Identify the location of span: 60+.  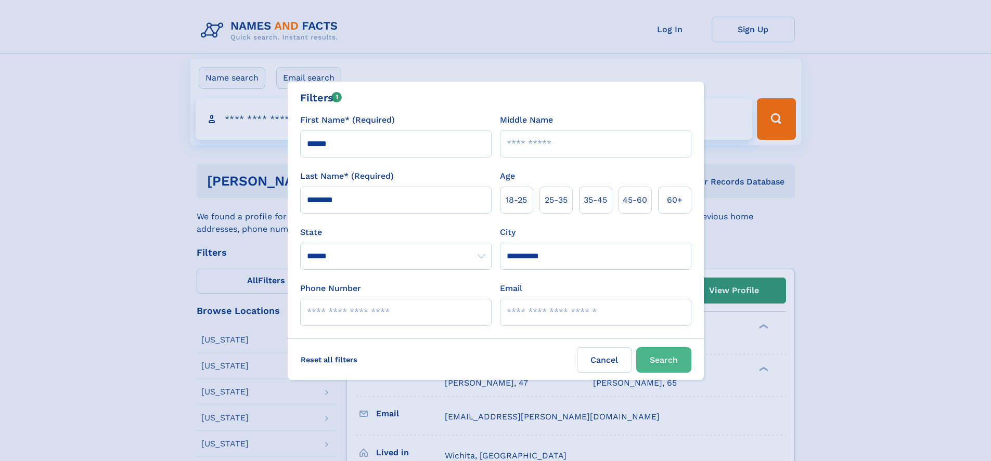
(675, 200).